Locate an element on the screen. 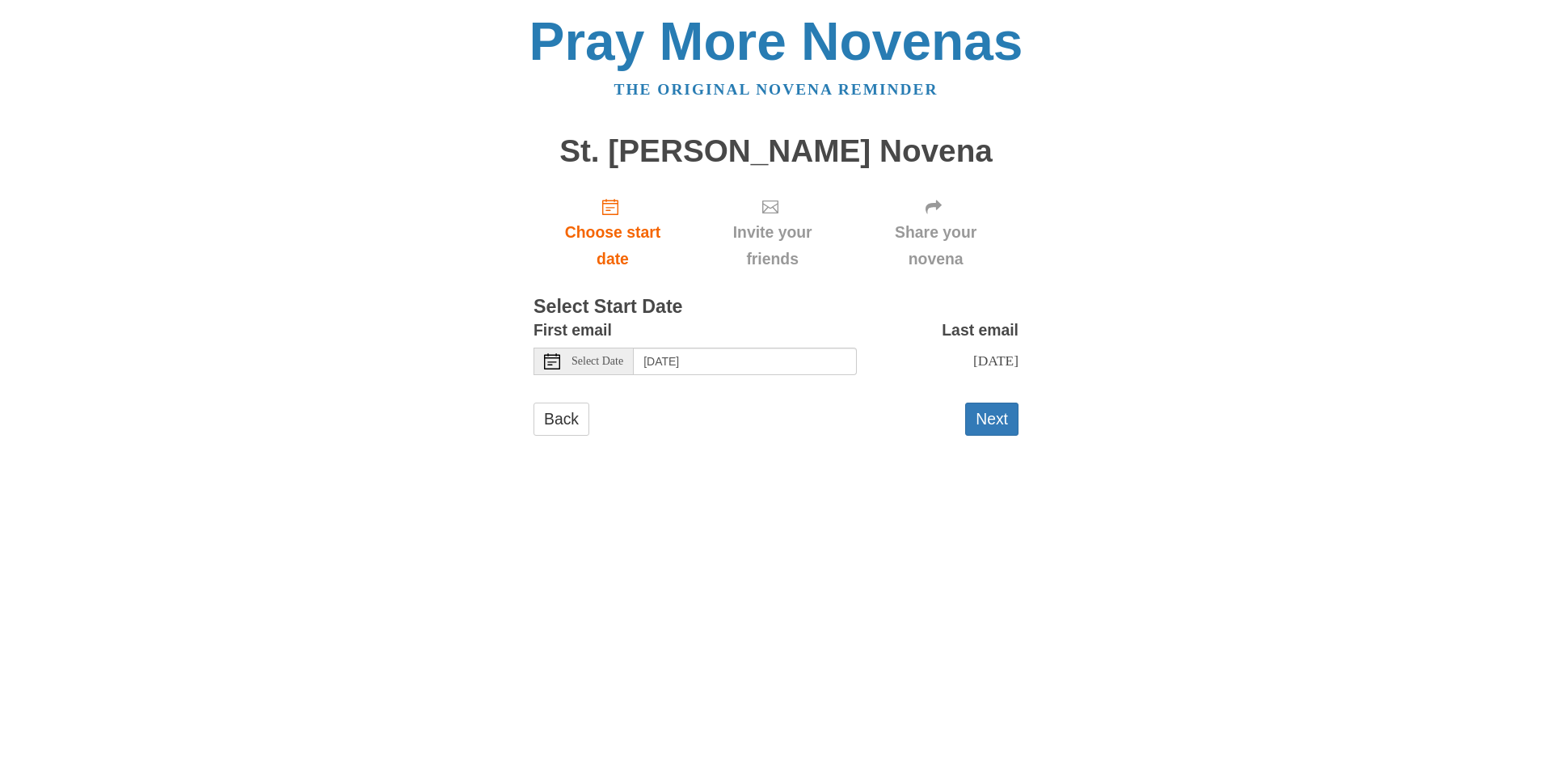  span: Share your novena is located at coordinates (935, 246).